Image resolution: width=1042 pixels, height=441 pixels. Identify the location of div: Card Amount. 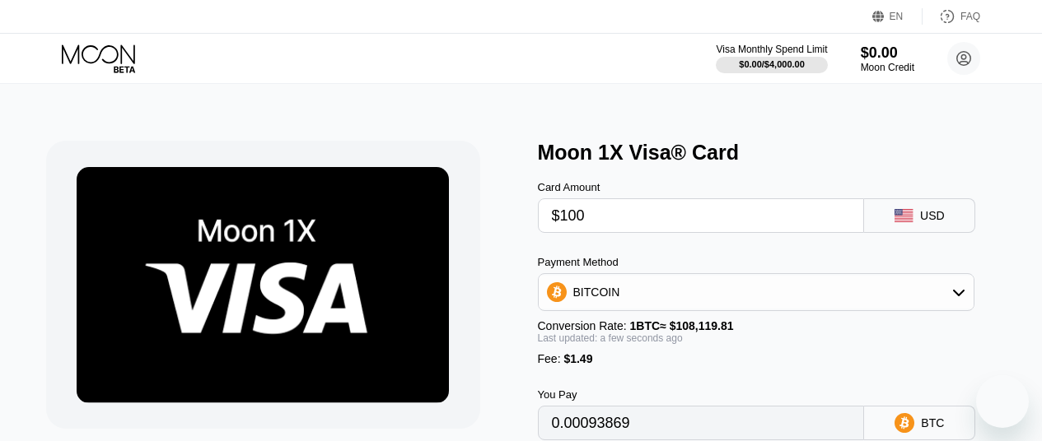
(701, 187).